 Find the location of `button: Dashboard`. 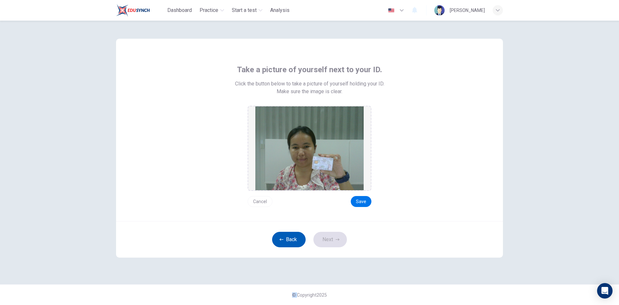

button: Dashboard is located at coordinates (180, 10).